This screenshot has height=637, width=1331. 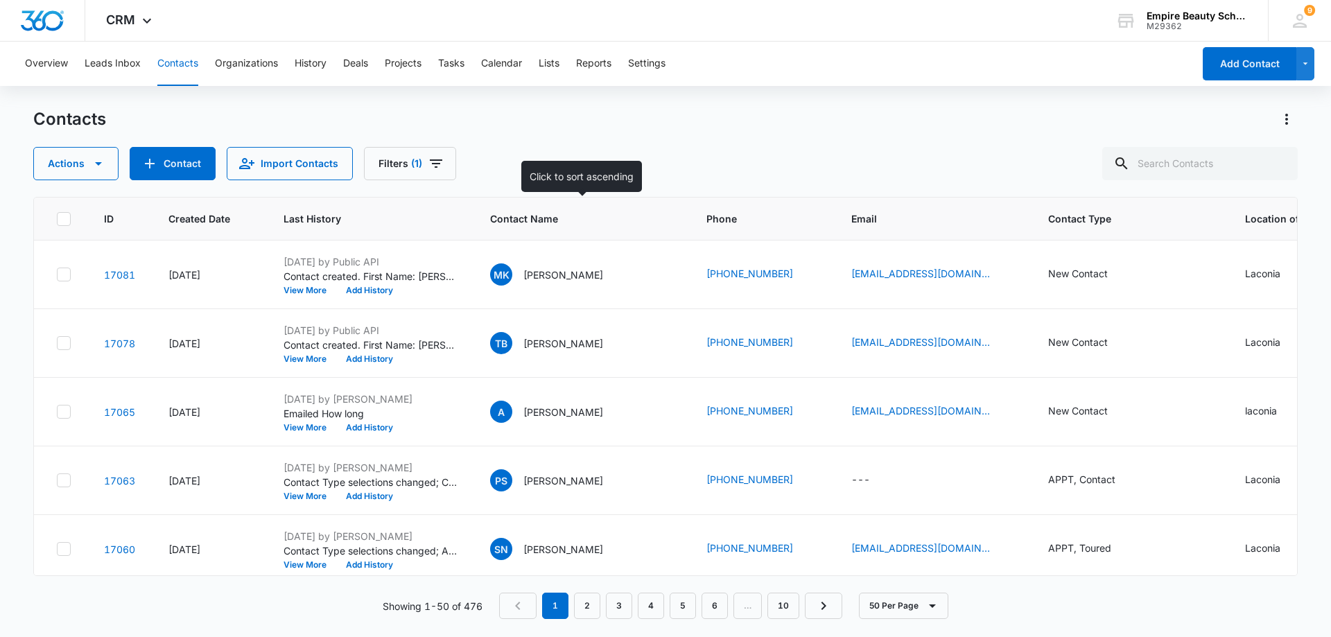 What do you see at coordinates (501, 274) in the screenshot?
I see `span: MK` at bounding box center [501, 274].